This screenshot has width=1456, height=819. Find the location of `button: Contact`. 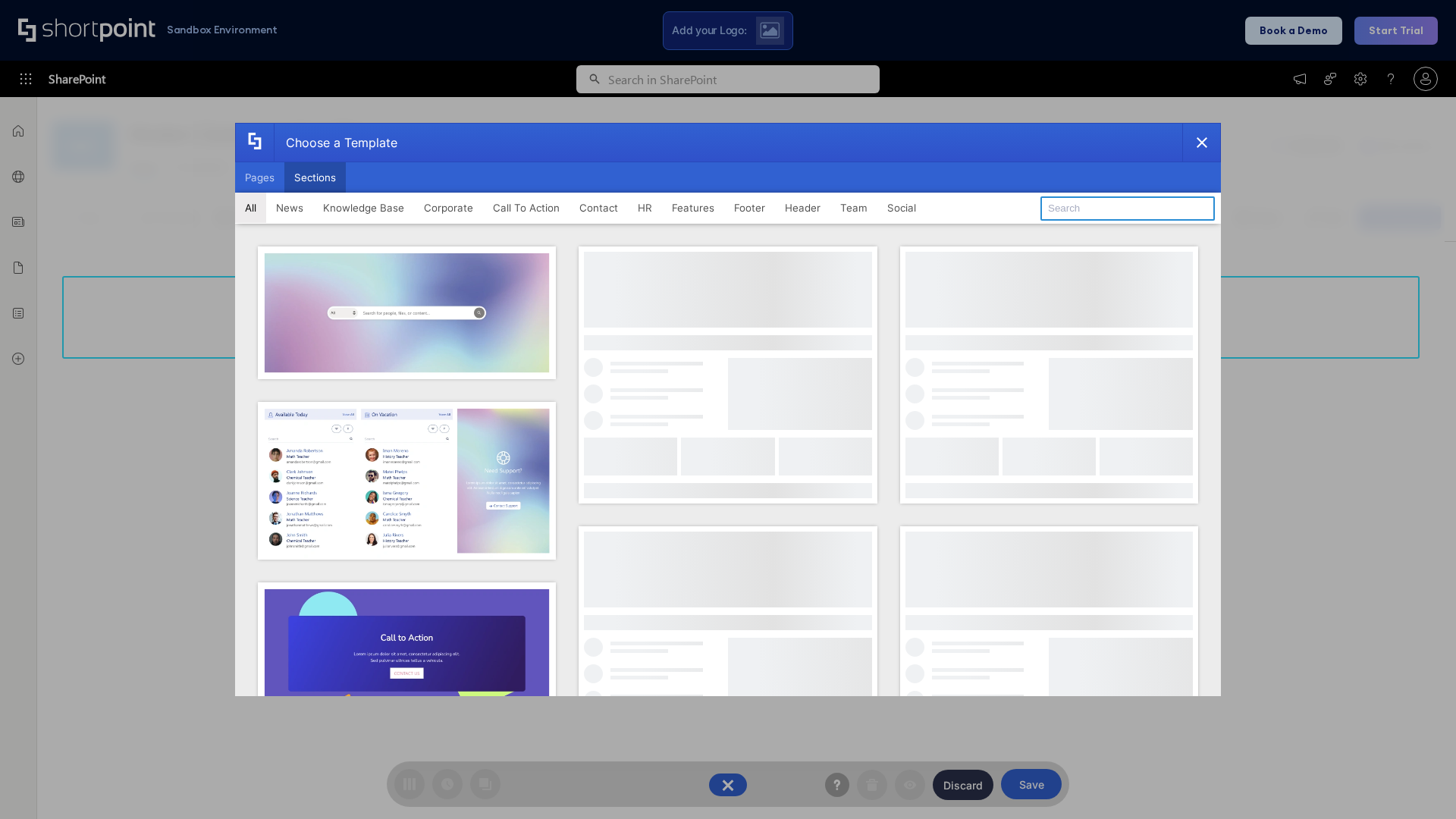

button: Contact is located at coordinates (598, 207).